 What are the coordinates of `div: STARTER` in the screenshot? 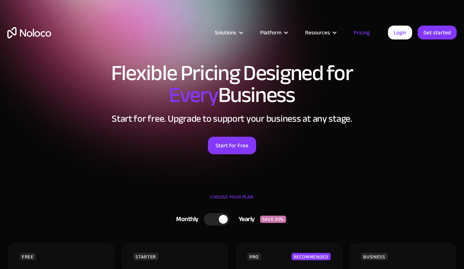 It's located at (145, 256).